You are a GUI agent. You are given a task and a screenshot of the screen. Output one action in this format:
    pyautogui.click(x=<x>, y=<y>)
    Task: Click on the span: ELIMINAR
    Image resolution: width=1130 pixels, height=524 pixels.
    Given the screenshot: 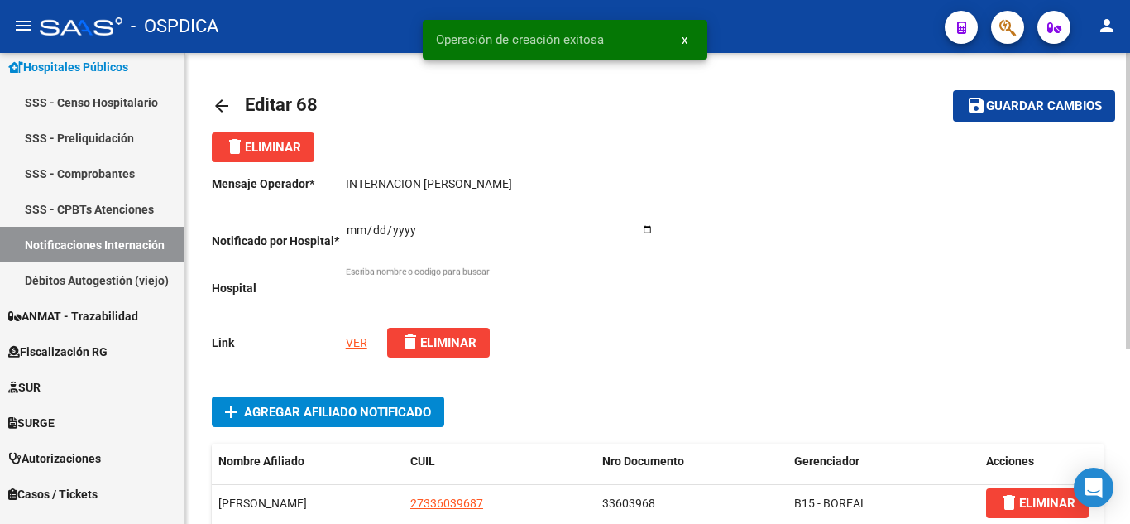 What is the action you would take?
    pyautogui.click(x=1037, y=503)
    